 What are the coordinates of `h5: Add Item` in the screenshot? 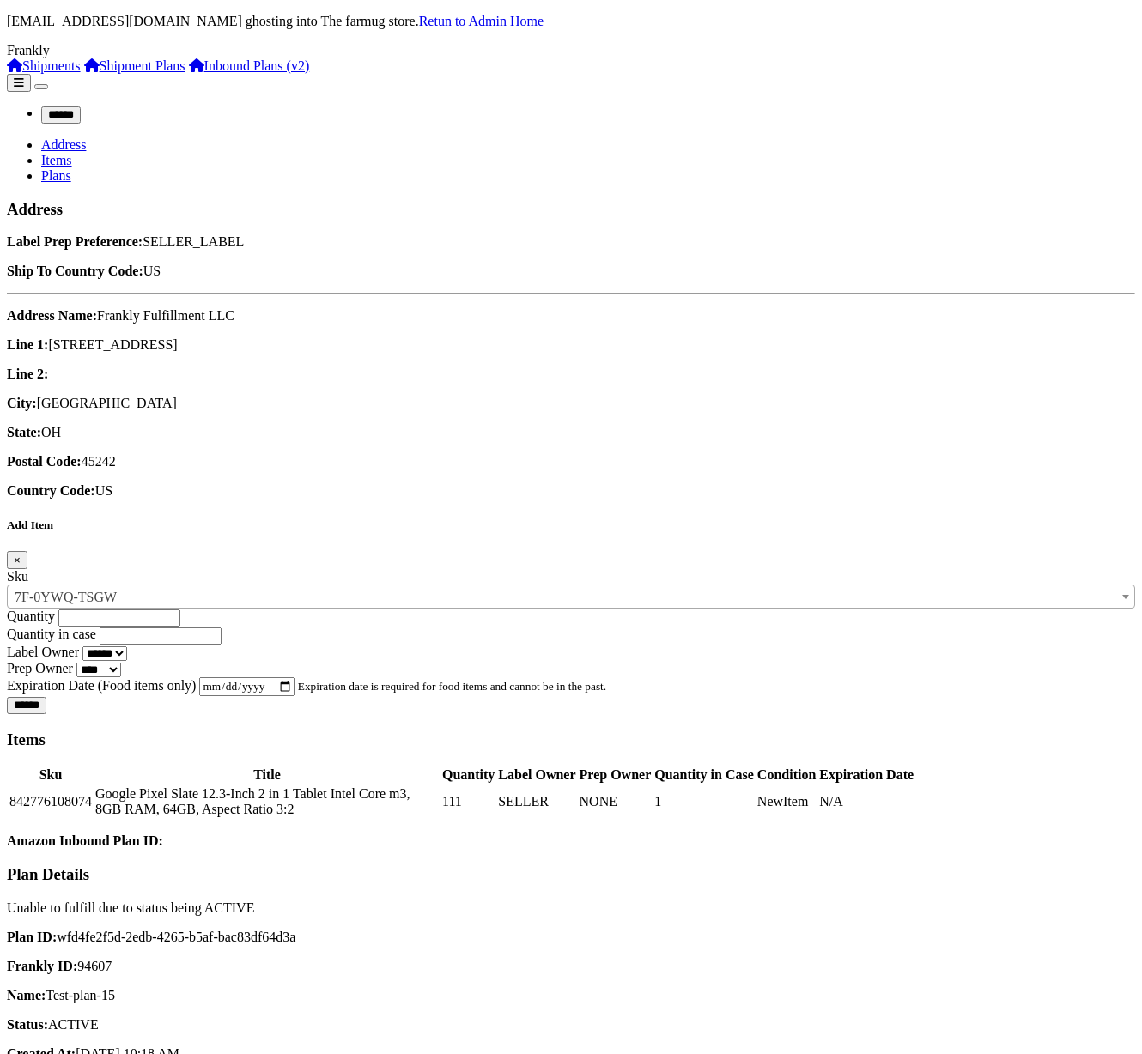 It's located at (571, 525).